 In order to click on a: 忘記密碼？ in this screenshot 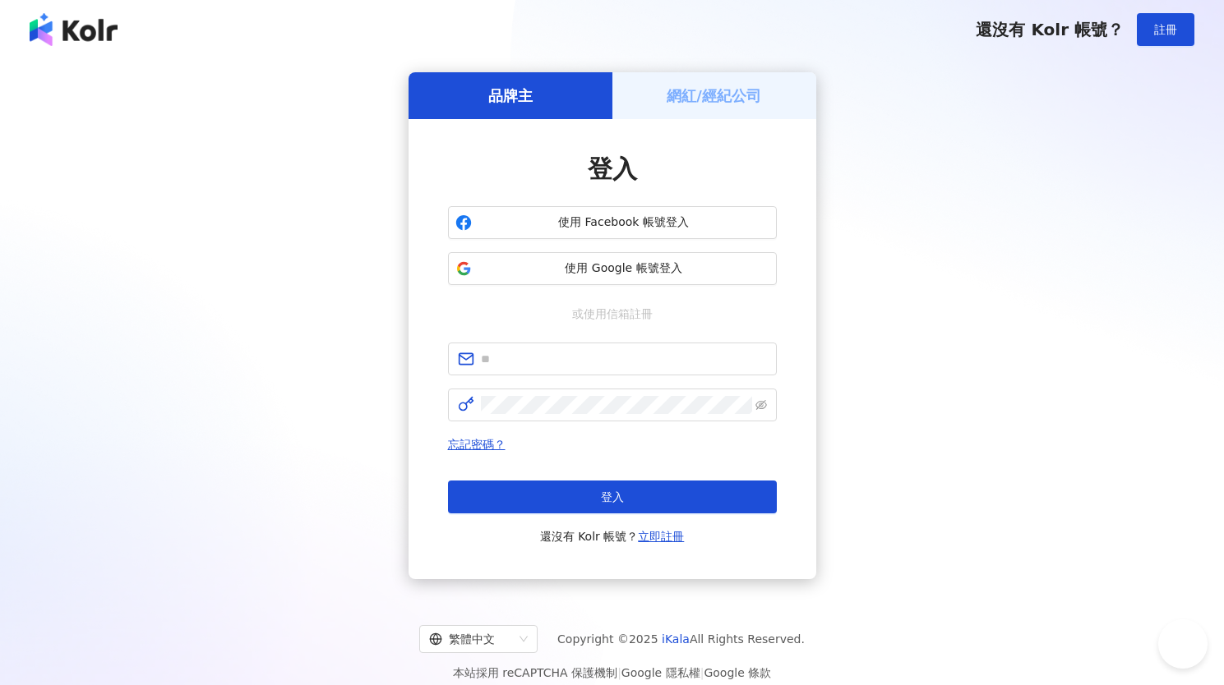, I will do `click(477, 445)`.